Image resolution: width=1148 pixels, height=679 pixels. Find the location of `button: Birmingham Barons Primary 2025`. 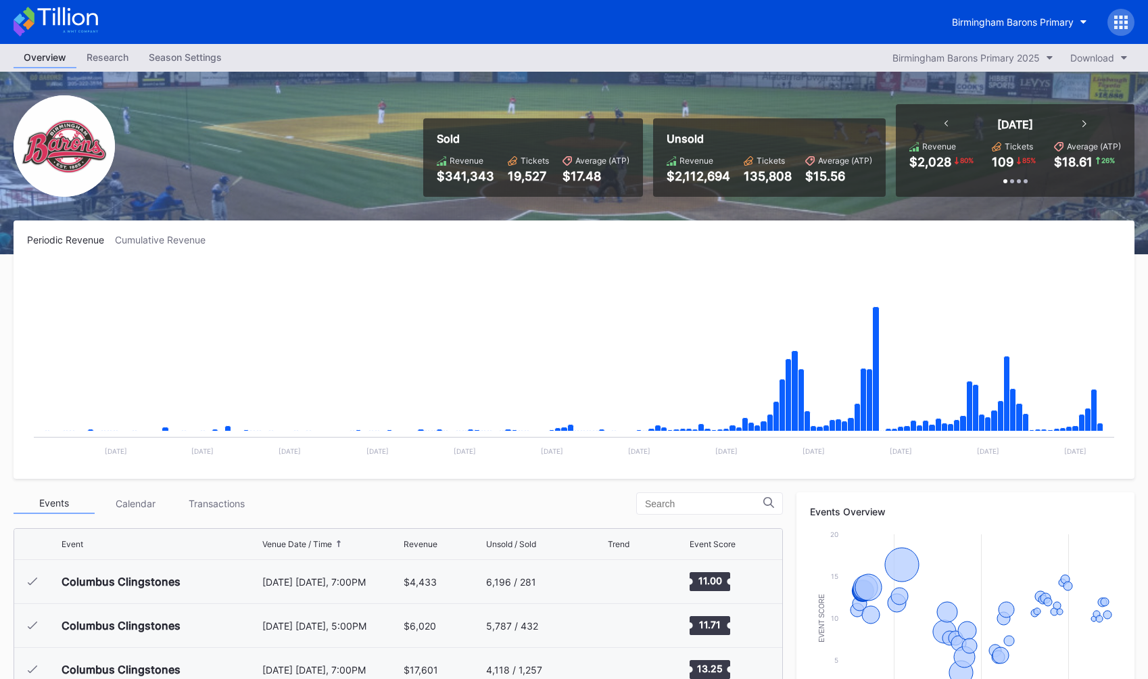

button: Birmingham Barons Primary 2025 is located at coordinates (973, 57).